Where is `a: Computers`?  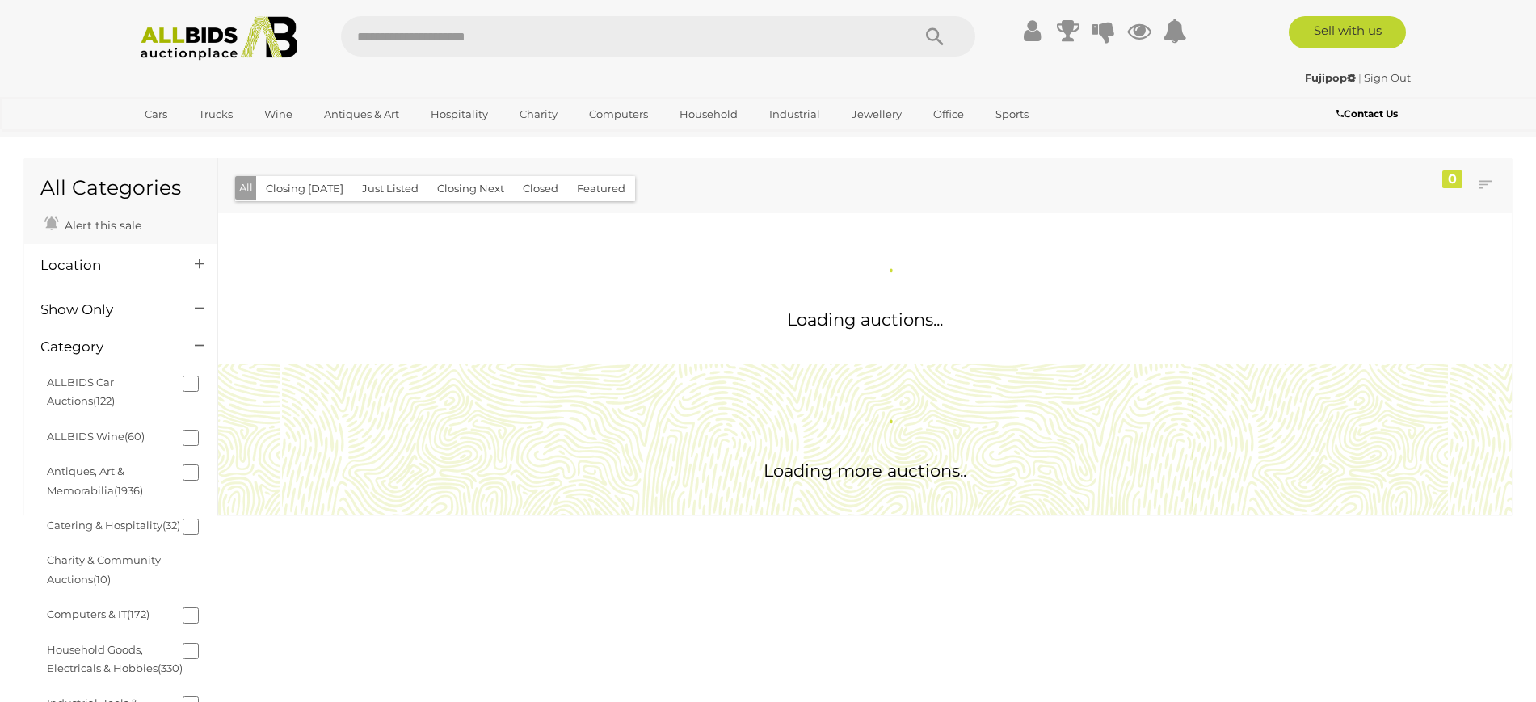 a: Computers is located at coordinates (618, 114).